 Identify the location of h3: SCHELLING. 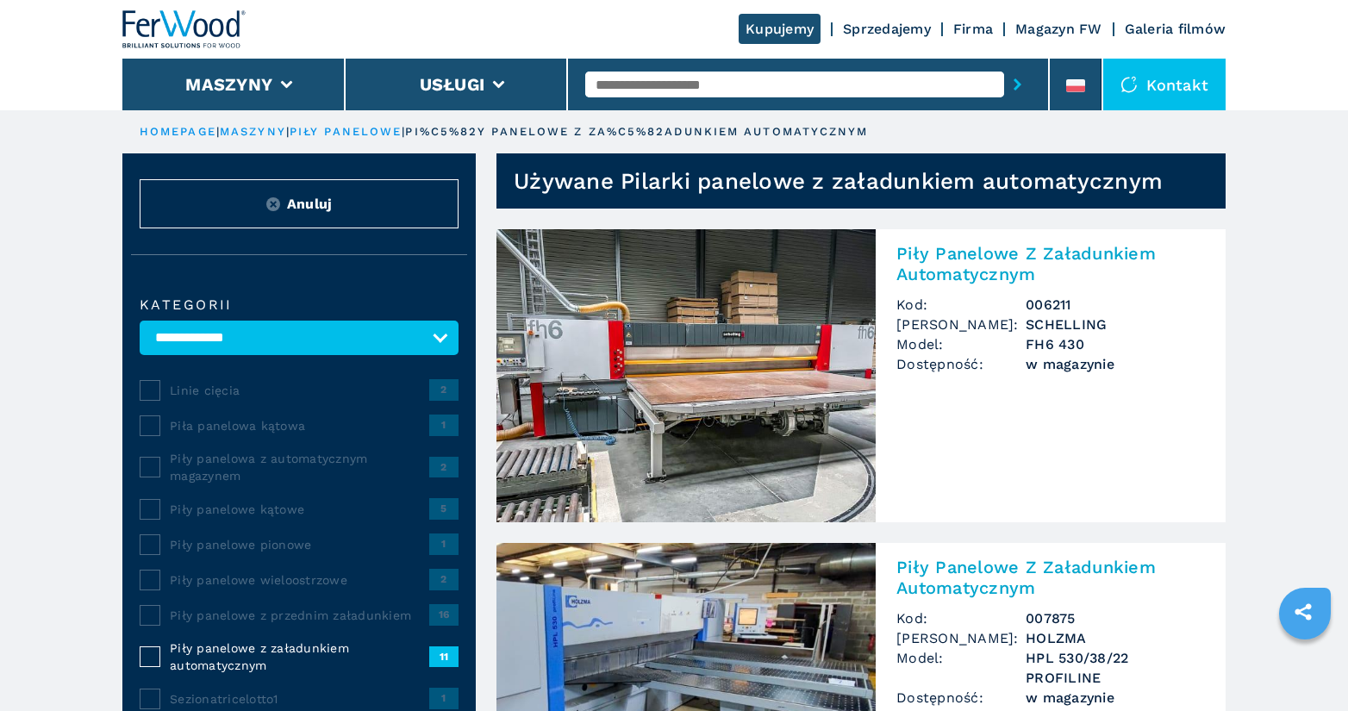
(1115, 324).